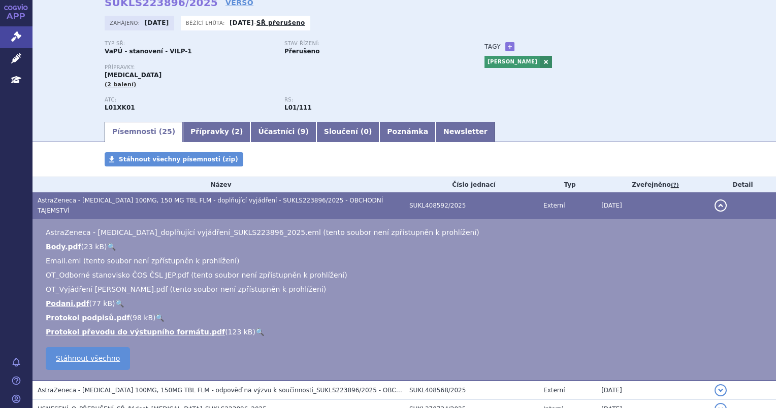 The height and width of the screenshot is (408, 776). What do you see at coordinates (407, 132) in the screenshot?
I see `a: Poznámka` at bounding box center [407, 132].